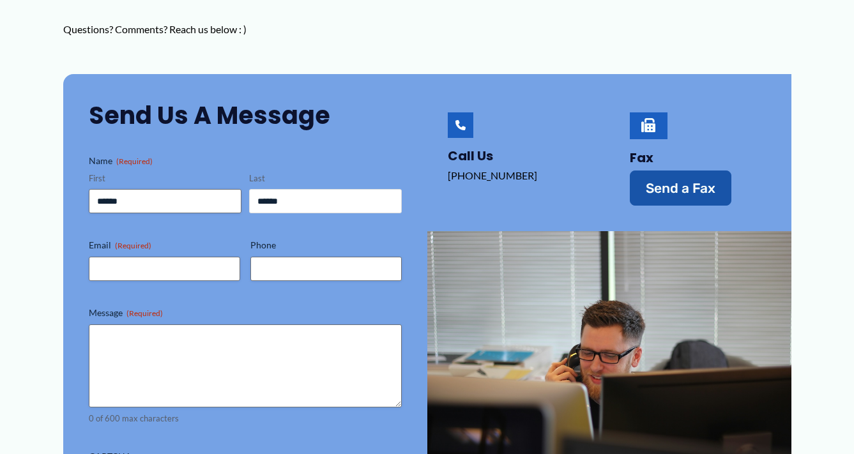 The width and height of the screenshot is (854, 454). Describe the element at coordinates (121, 161) in the screenshot. I see `legend: Name` at that location.